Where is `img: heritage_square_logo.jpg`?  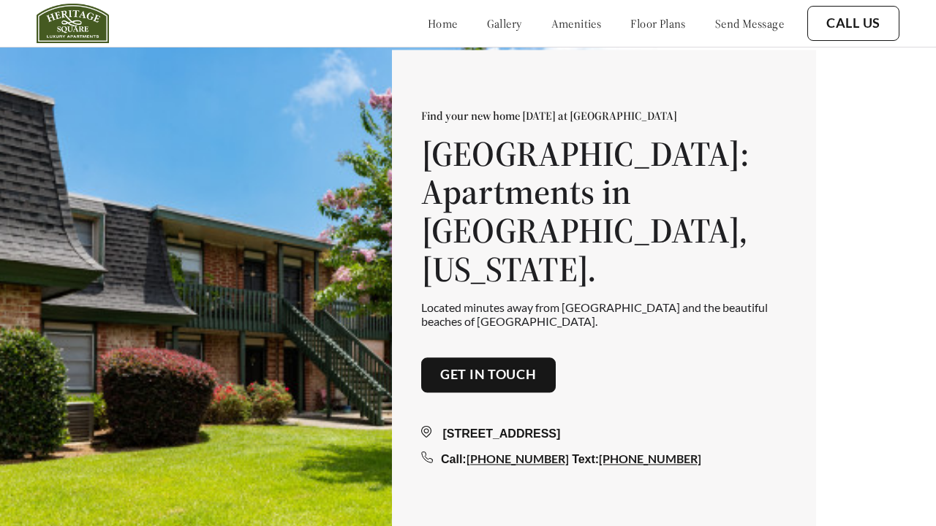 img: heritage_square_logo.jpg is located at coordinates (72, 23).